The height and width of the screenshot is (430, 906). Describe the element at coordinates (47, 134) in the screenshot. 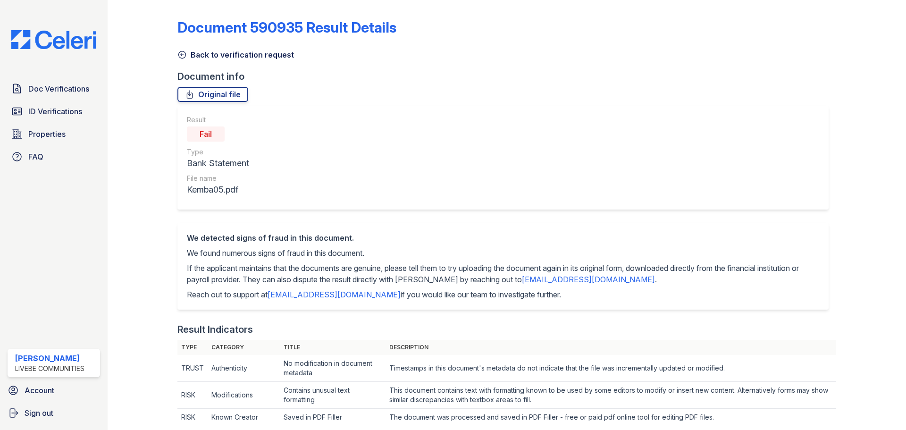

I see `span: Properties` at that location.